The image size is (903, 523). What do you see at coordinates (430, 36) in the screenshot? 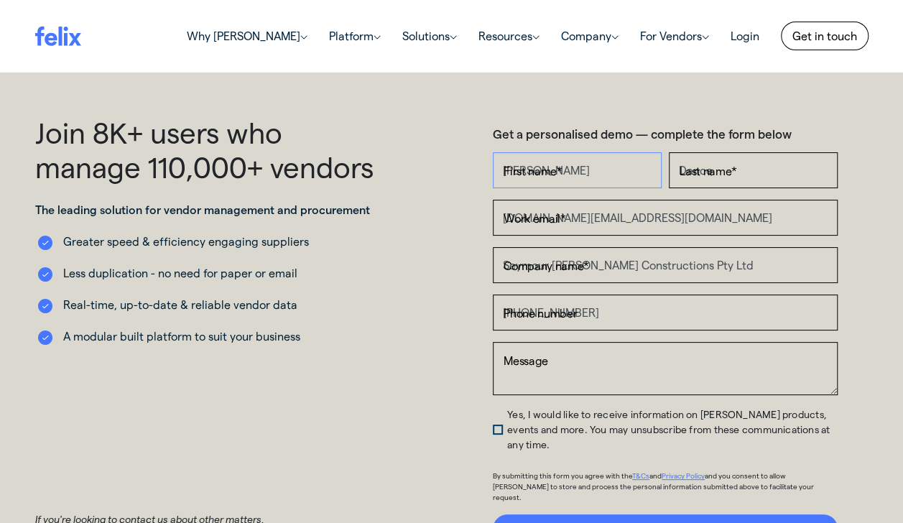
I see `a: Solutions` at bounding box center [430, 36].